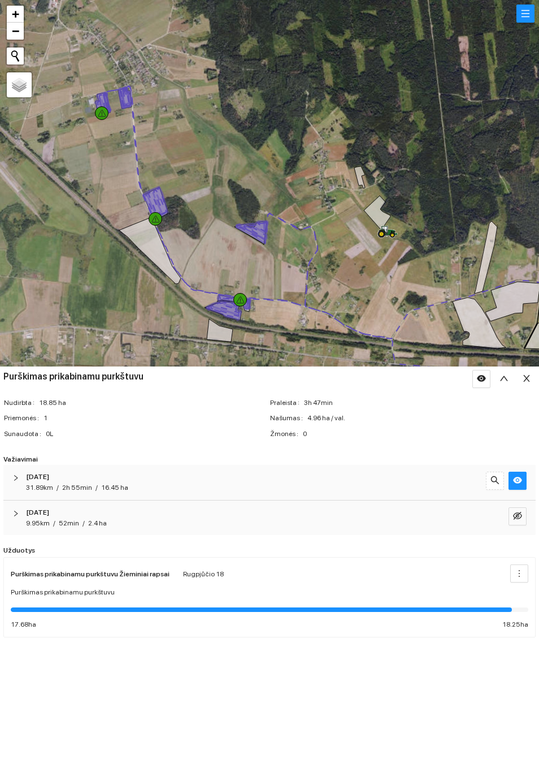  What do you see at coordinates (270, 597) in the screenshot?
I see `a: Purškimas prikabinamu purkštuvu Žieminiai rapsaiRugpjūčio 18morePurškimas prikabinamu purkštuvu17...` at bounding box center [270, 597].